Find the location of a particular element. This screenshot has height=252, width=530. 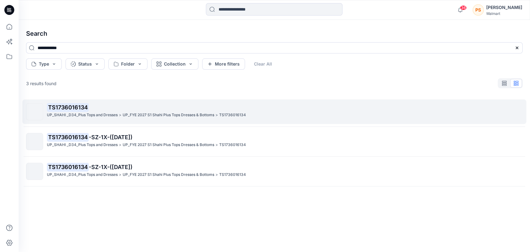

div: Walmart is located at coordinates (504, 13).